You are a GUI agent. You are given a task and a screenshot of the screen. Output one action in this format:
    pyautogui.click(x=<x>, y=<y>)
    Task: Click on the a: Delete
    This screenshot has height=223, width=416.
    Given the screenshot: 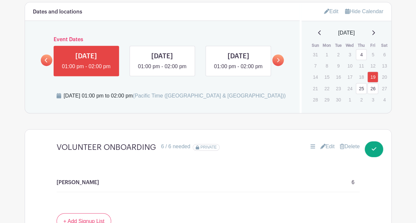 What is the action you would take?
    pyautogui.click(x=350, y=146)
    